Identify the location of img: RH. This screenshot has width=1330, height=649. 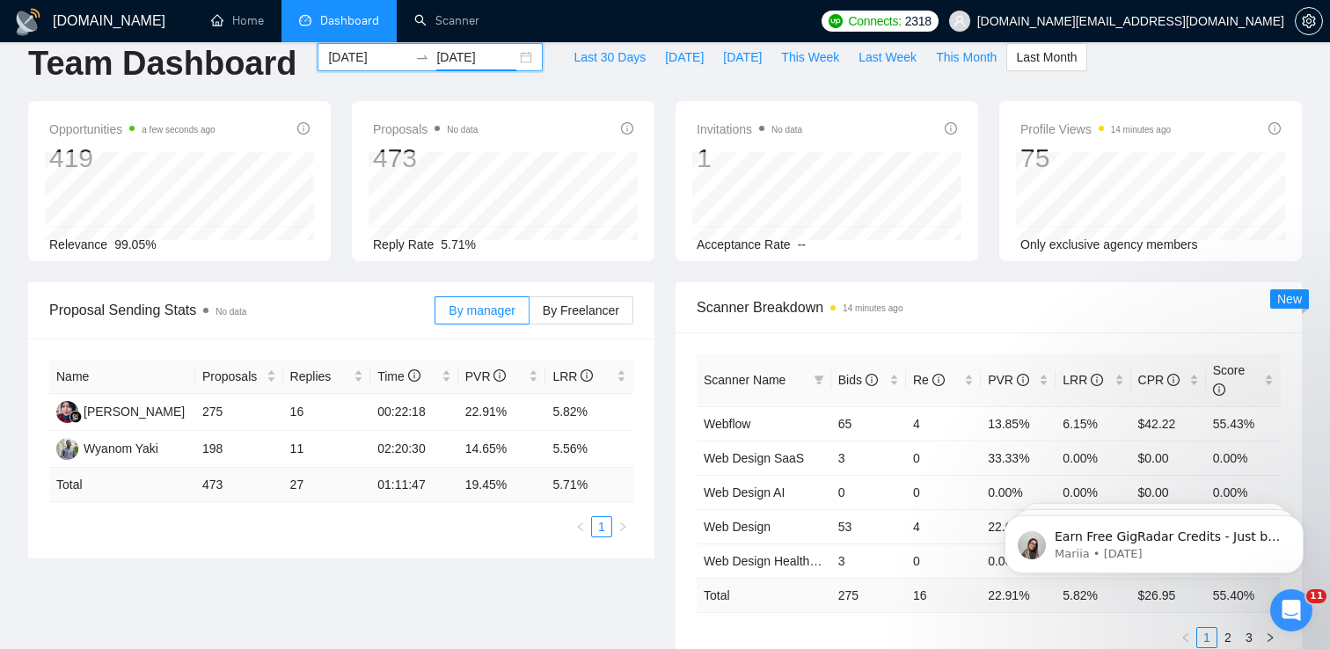
(67, 412).